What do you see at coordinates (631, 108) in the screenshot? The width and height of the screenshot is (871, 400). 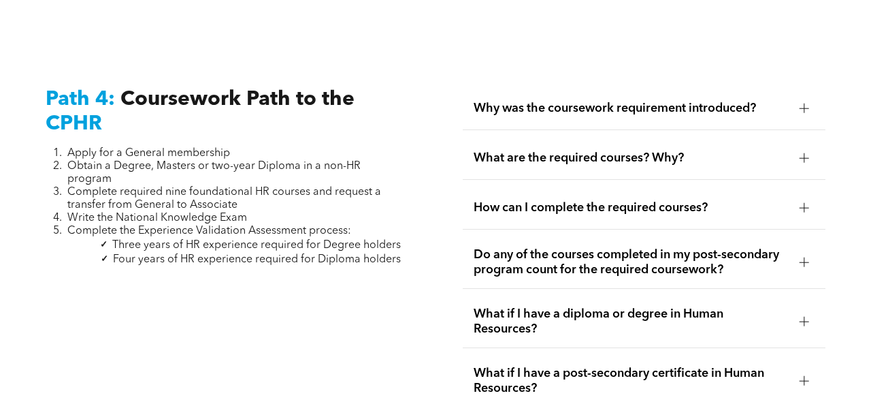 I see `span: Why was the coursework requirement introduced?` at bounding box center [631, 108].